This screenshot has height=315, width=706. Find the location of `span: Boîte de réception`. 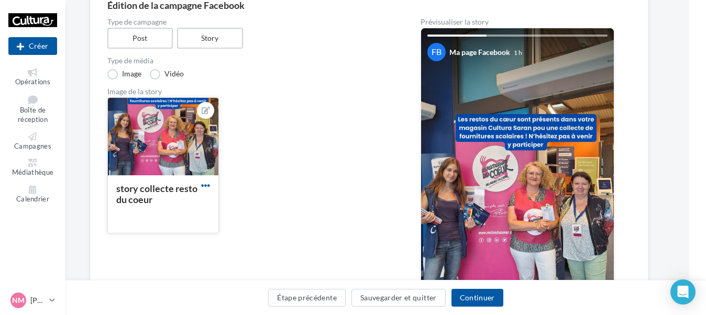

span: Boîte de réception is located at coordinates (32, 115).